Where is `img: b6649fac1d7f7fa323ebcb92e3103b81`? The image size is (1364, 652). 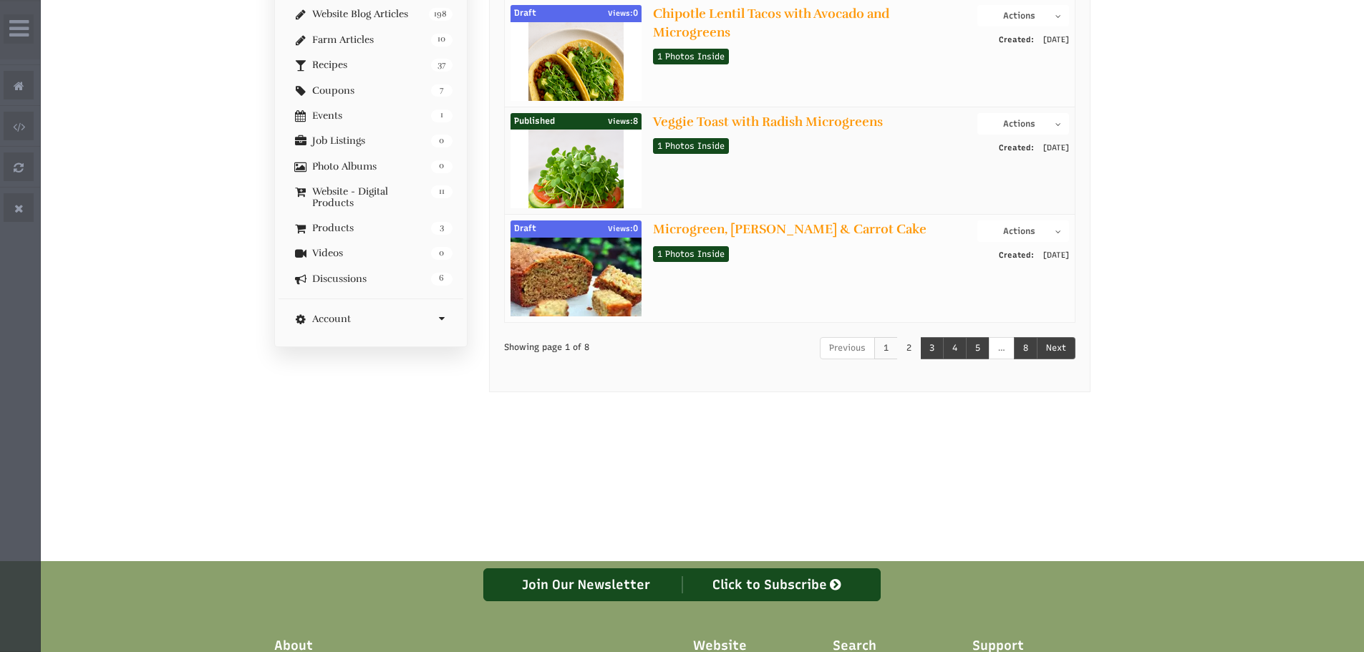
img: b6649fac1d7f7fa323ebcb92e3103b81 is located at coordinates (576, 94).